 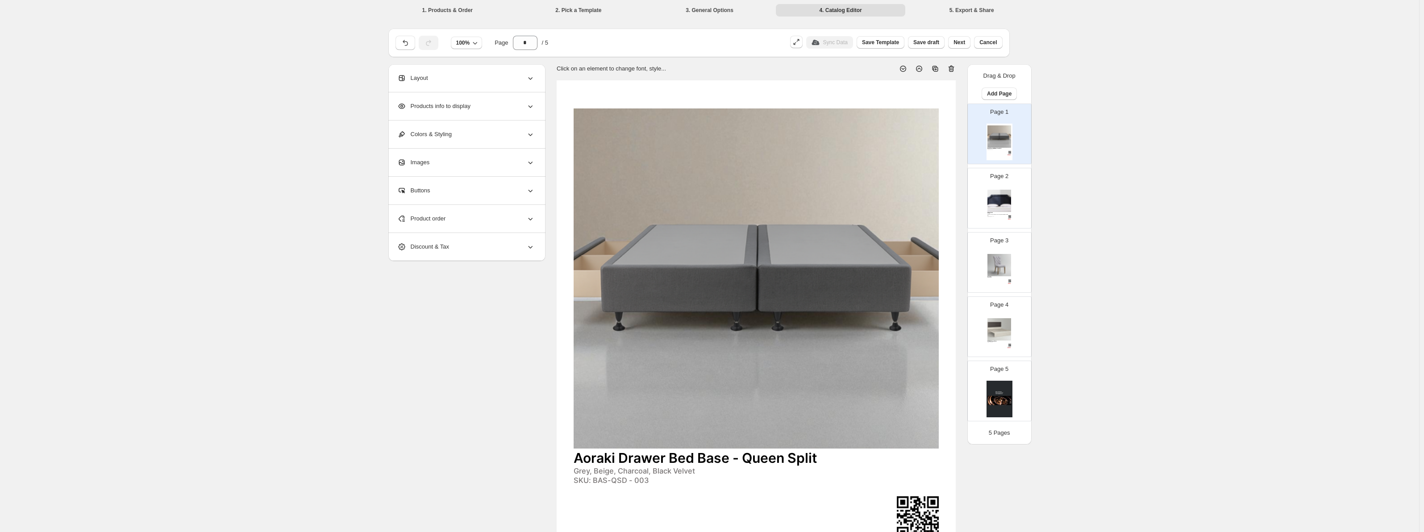 I want to click on div: $ 527.67, so click(x=1005, y=220).